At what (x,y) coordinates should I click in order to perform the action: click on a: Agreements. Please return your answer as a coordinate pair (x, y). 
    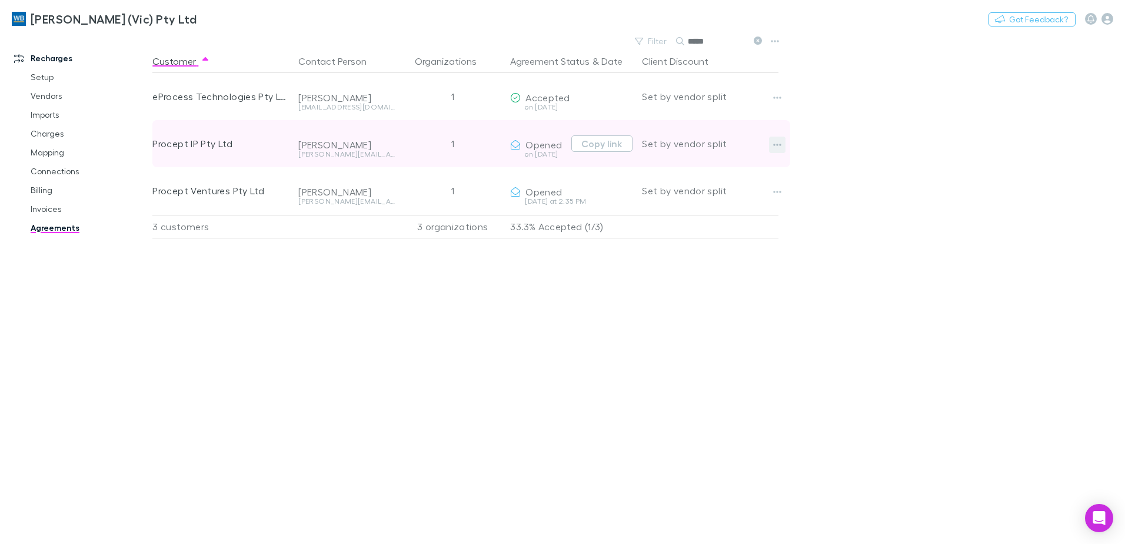
    Looking at the image, I should click on (89, 228).